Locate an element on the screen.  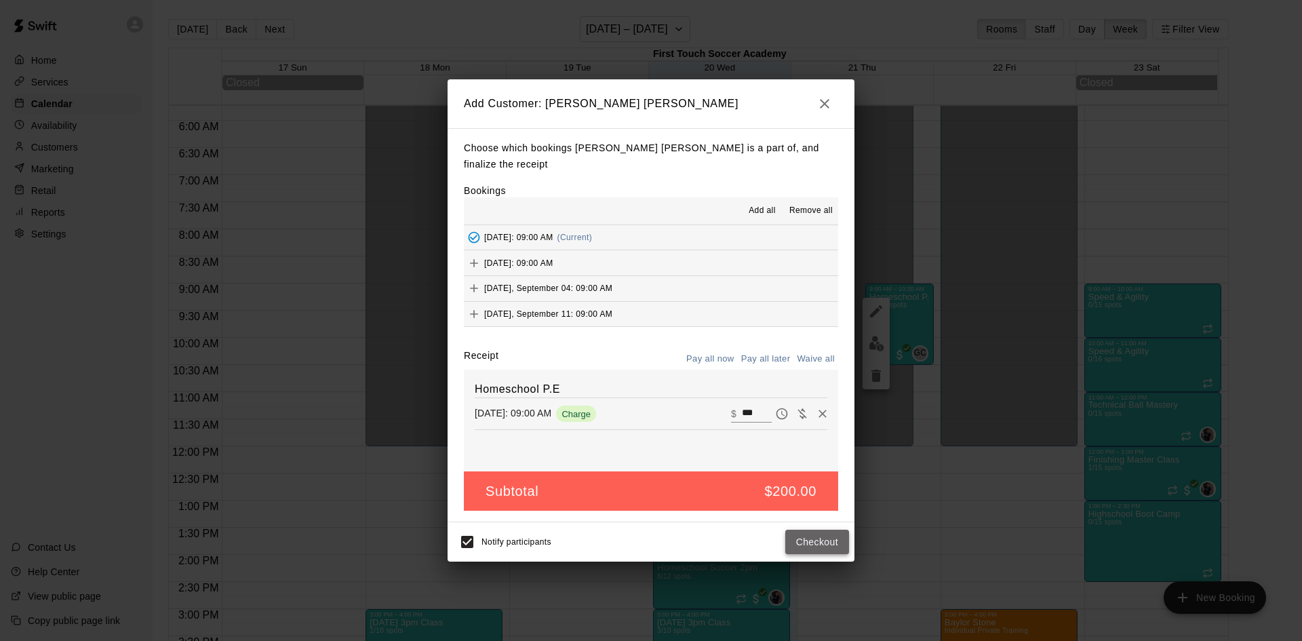
button: Pay all later is located at coordinates (765, 359).